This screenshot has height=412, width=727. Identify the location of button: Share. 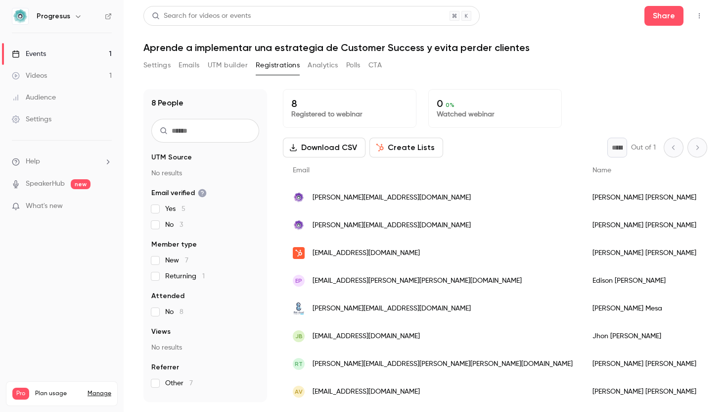
(664, 16).